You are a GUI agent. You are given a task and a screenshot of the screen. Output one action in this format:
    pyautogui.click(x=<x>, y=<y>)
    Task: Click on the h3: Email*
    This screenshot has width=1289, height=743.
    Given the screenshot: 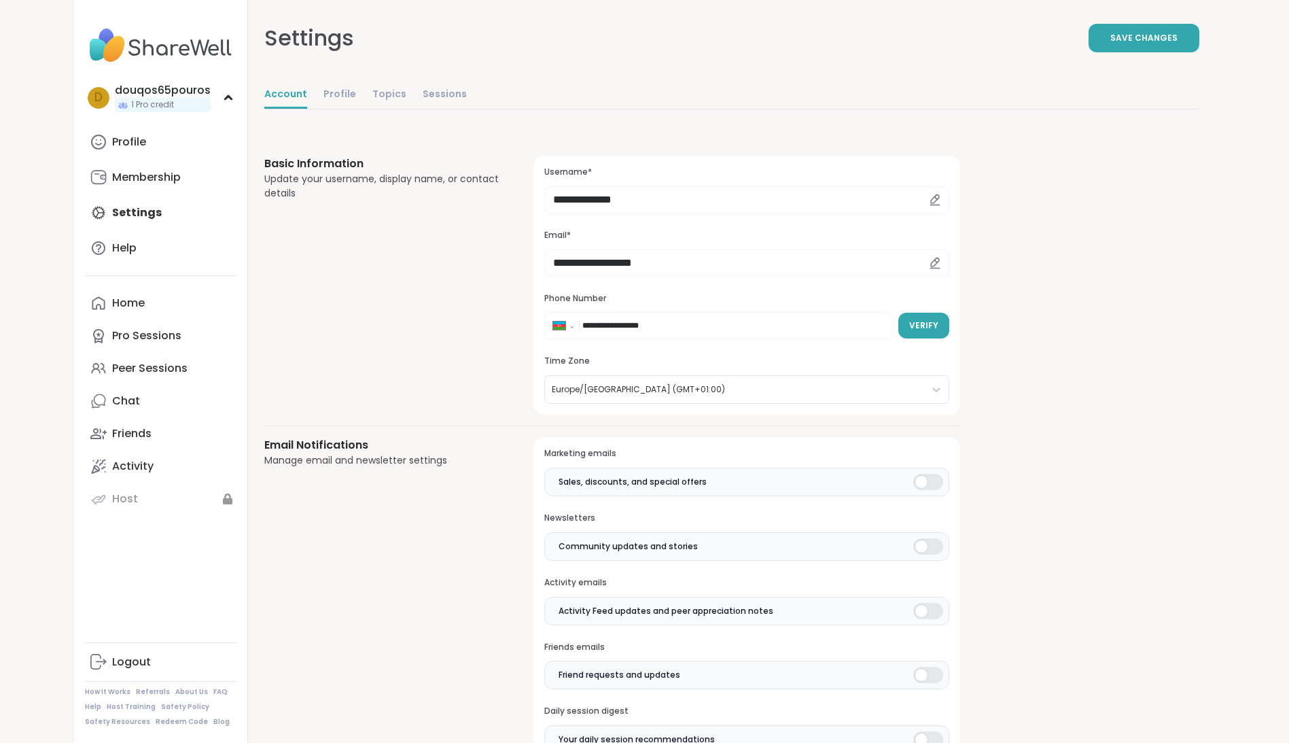 What is the action you would take?
    pyautogui.click(x=746, y=235)
    